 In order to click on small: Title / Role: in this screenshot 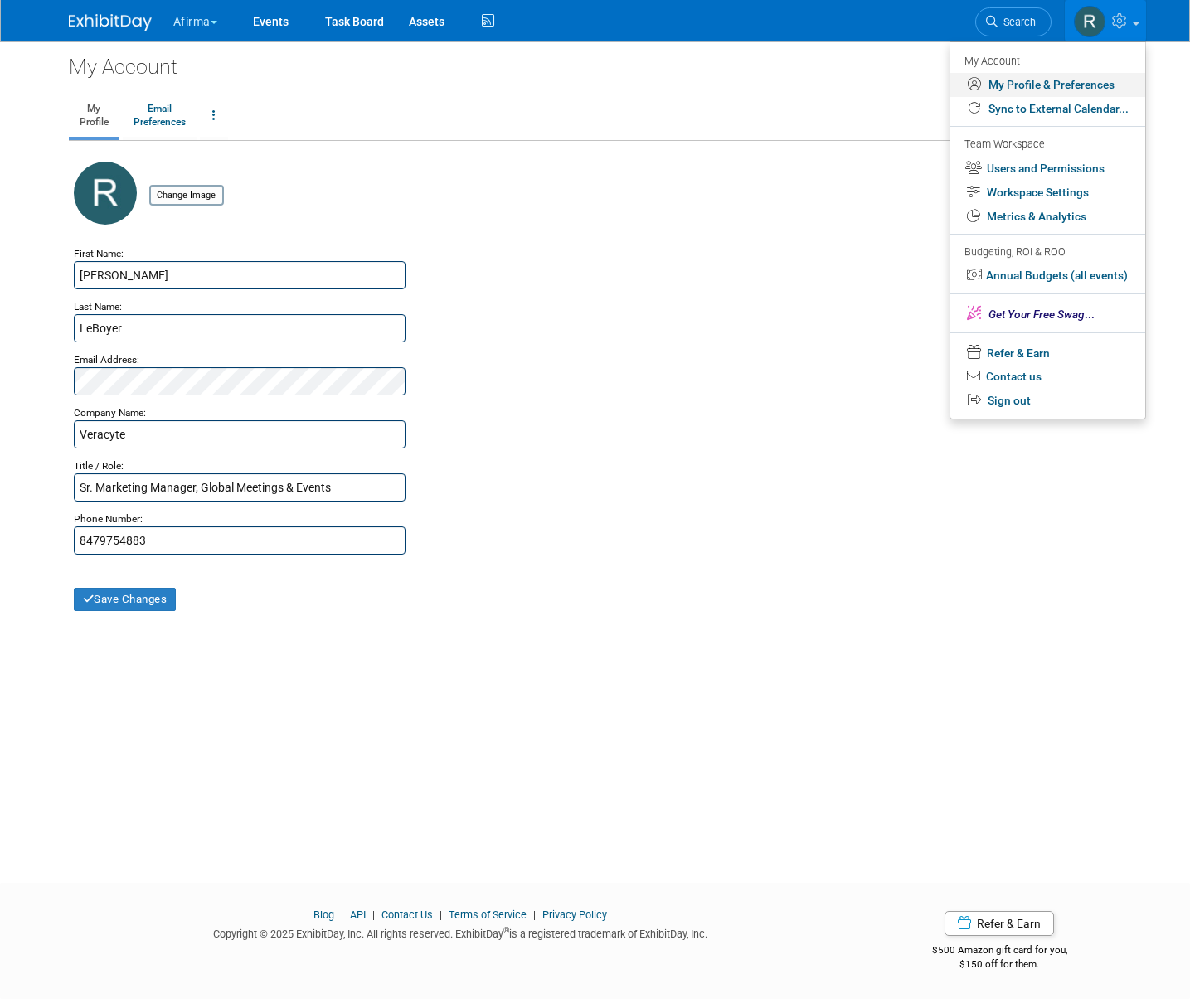, I will do `click(98, 465)`.